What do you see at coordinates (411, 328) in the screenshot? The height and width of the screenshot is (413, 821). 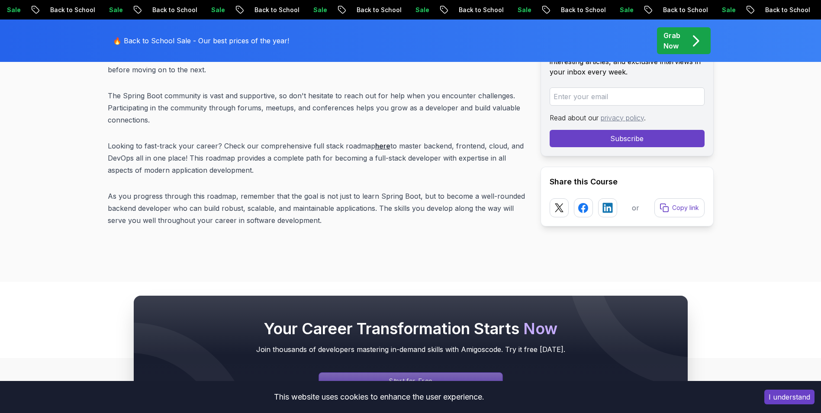 I see `h2: Your Career Transformation Starts` at bounding box center [411, 328].